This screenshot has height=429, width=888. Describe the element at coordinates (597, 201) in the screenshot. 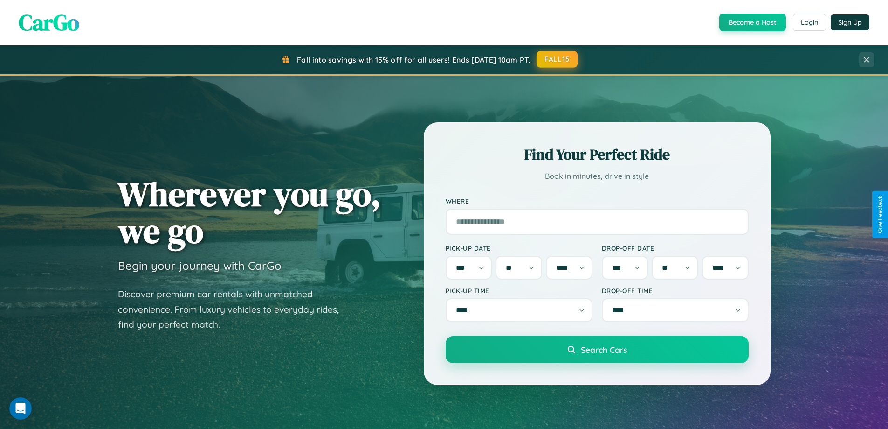

I see `label: Where` at that location.